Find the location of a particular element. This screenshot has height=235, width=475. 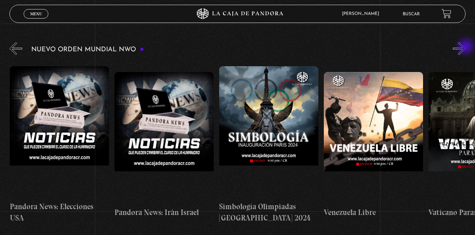

a: View your shopping cart is located at coordinates (447, 13).